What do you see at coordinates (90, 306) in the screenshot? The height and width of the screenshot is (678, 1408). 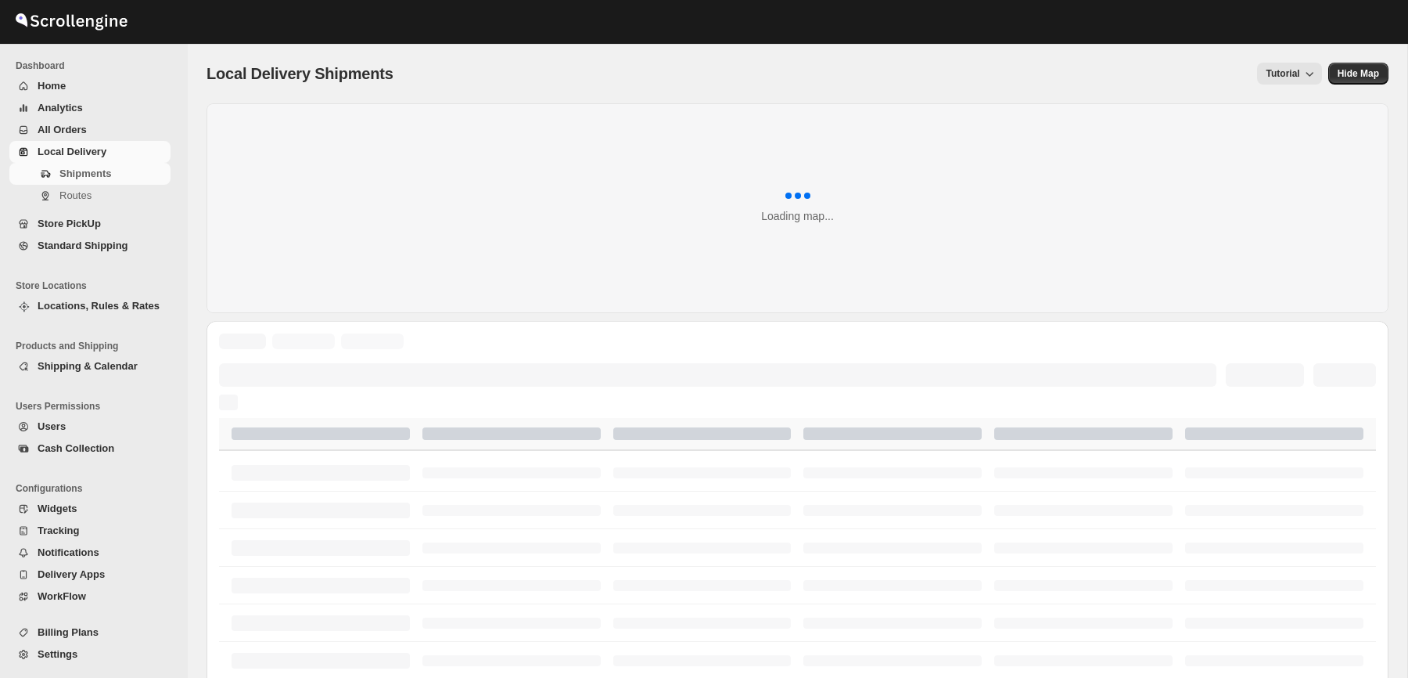 I see `button: Locations, Rules & Rates` at bounding box center [90, 306].